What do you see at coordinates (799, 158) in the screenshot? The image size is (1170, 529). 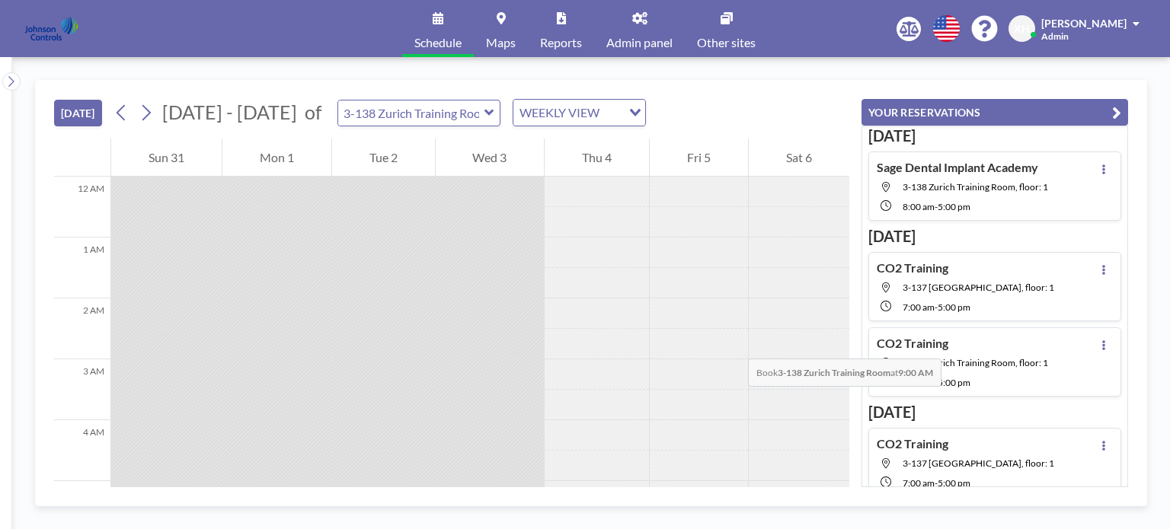 I see `div: Sat 6` at bounding box center [799, 158].